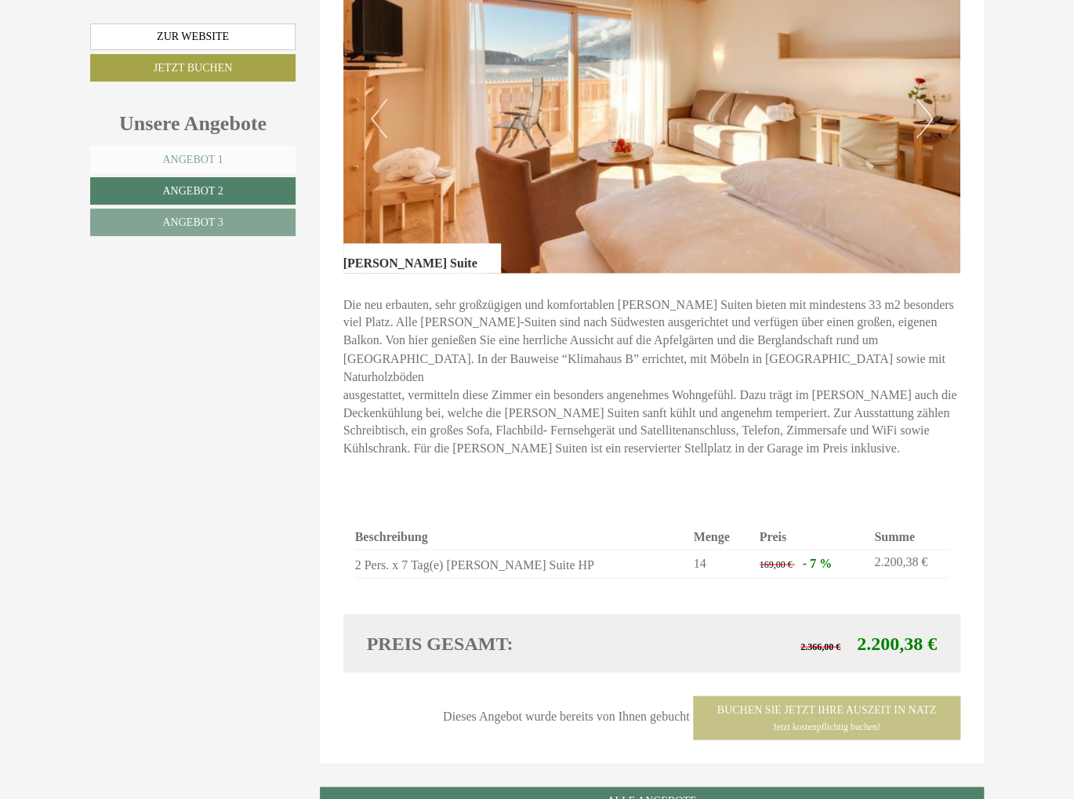 This screenshot has width=1074, height=799. I want to click on th: Summe, so click(908, 536).